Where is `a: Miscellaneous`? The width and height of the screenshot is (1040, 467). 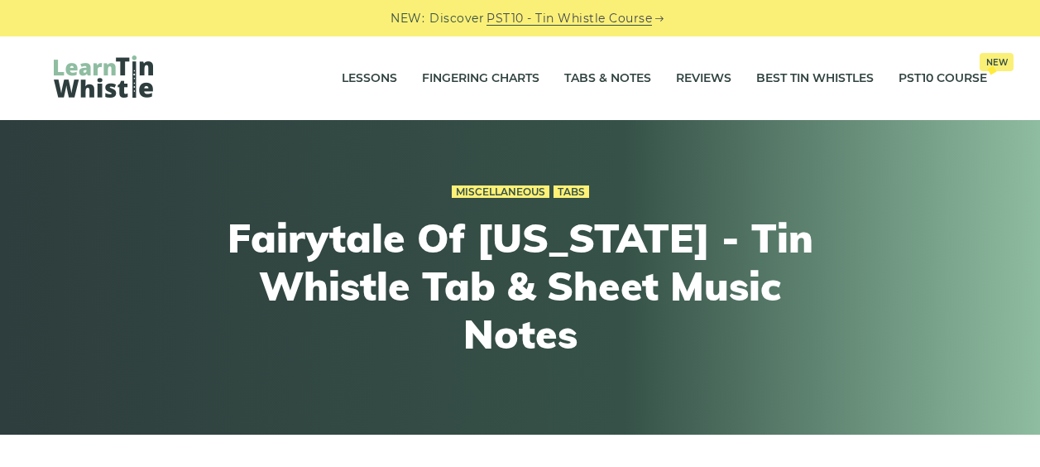 a: Miscellaneous is located at coordinates (501, 192).